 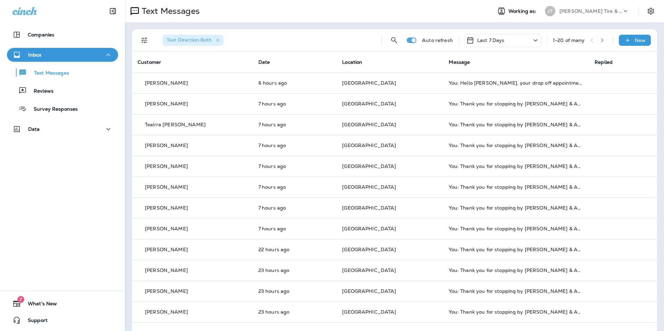 What do you see at coordinates (295, 83) in the screenshot?
I see `p: Oct 9, 2025 09:00 AM` at bounding box center [295, 83].